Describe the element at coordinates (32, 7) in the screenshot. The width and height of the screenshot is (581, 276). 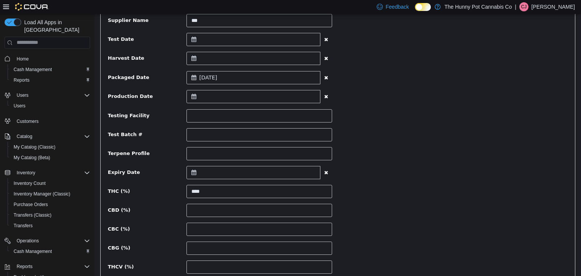
I see `img: Cova` at that location.